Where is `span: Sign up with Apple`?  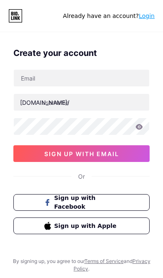 span: Sign up with Apple is located at coordinates (87, 226).